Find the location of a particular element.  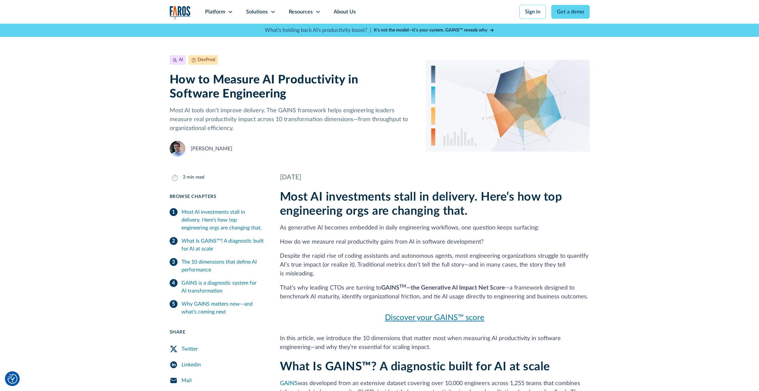

p: That’s why leading CTOs are turning to —a framework designed to benchmark AI maturity, identify o... is located at coordinates (435, 292).